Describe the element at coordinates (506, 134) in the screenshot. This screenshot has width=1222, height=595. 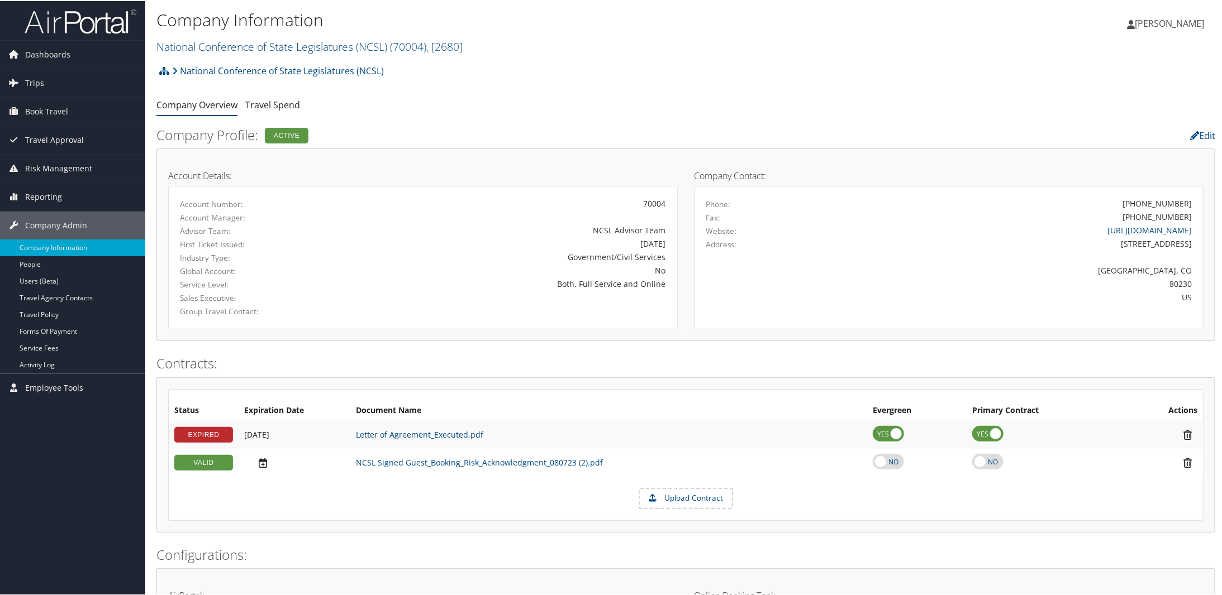
I see `h2: Company Profile:` at that location.